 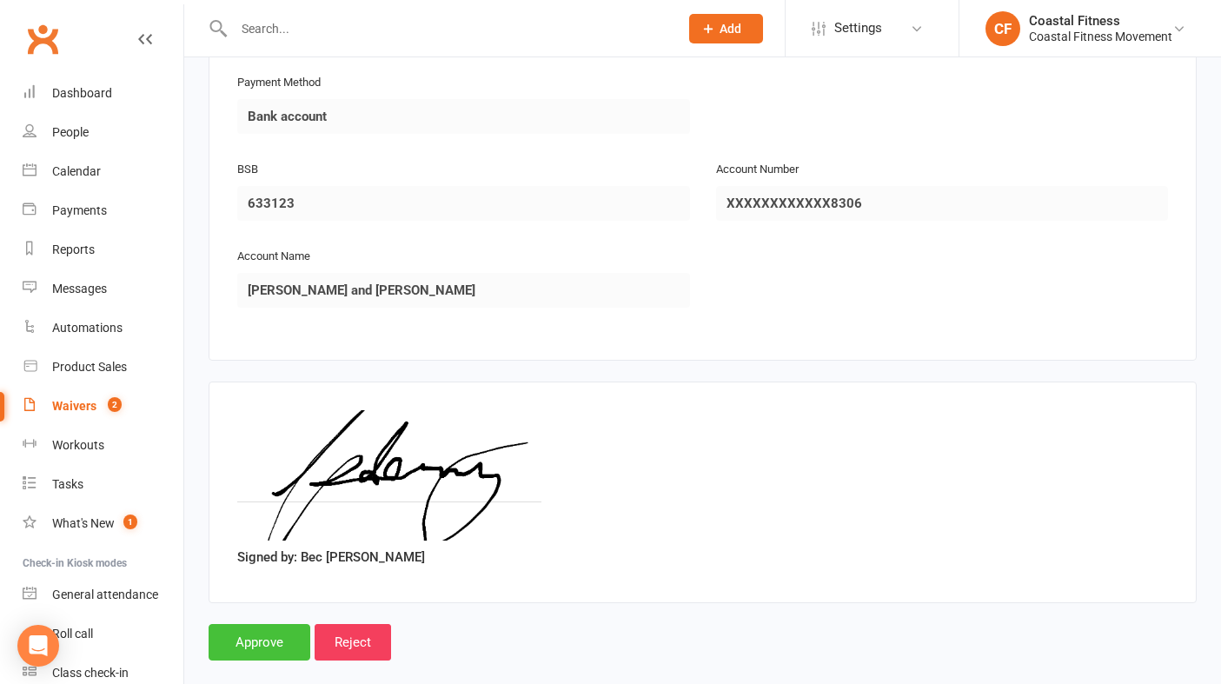 I want to click on input: Reject, so click(x=353, y=642).